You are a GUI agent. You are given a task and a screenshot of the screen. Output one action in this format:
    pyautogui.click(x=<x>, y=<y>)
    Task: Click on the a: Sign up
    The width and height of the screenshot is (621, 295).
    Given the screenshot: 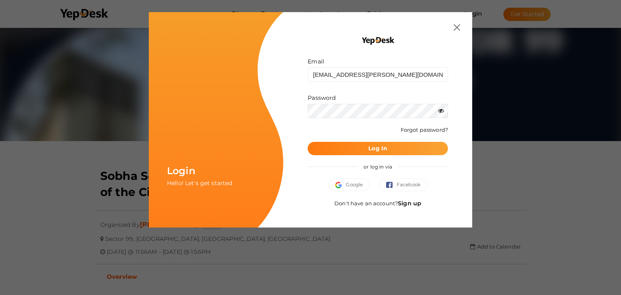 What is the action you would take?
    pyautogui.click(x=409, y=203)
    